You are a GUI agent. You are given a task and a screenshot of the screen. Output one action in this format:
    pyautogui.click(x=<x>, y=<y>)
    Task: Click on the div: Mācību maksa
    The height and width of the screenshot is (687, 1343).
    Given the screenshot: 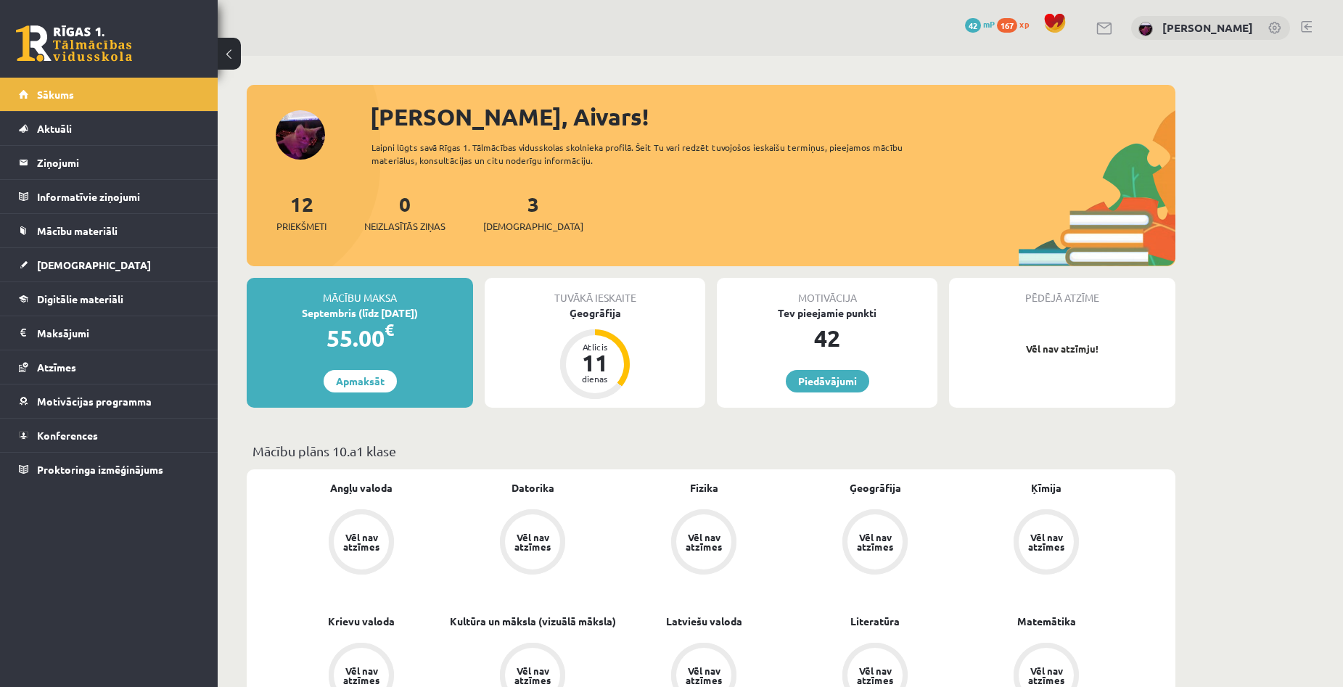 What is the action you would take?
    pyautogui.click(x=360, y=292)
    